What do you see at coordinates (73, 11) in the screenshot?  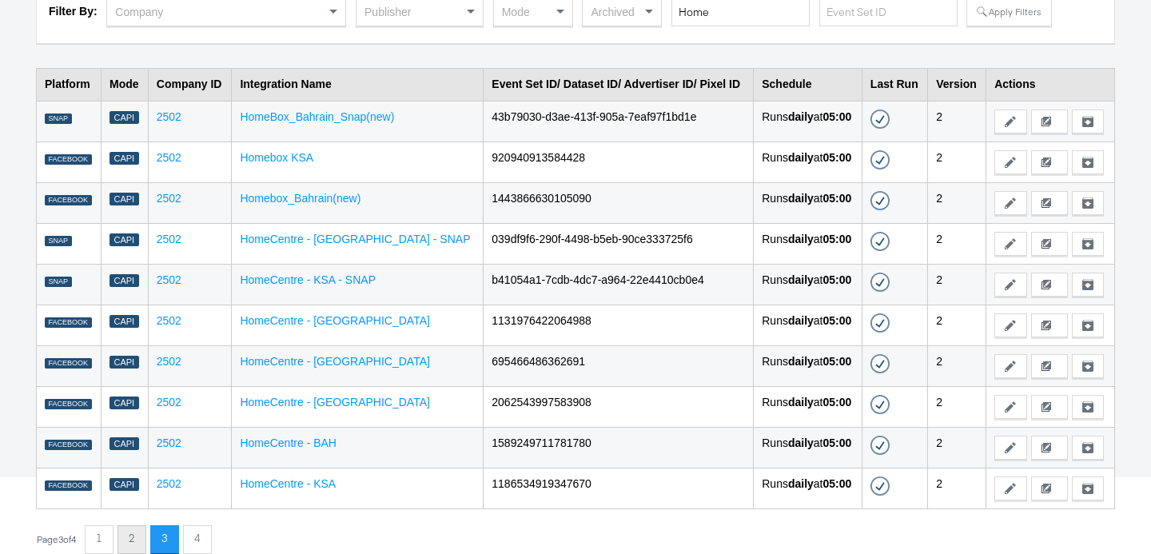 I see `strong: Filter By:` at bounding box center [73, 11].